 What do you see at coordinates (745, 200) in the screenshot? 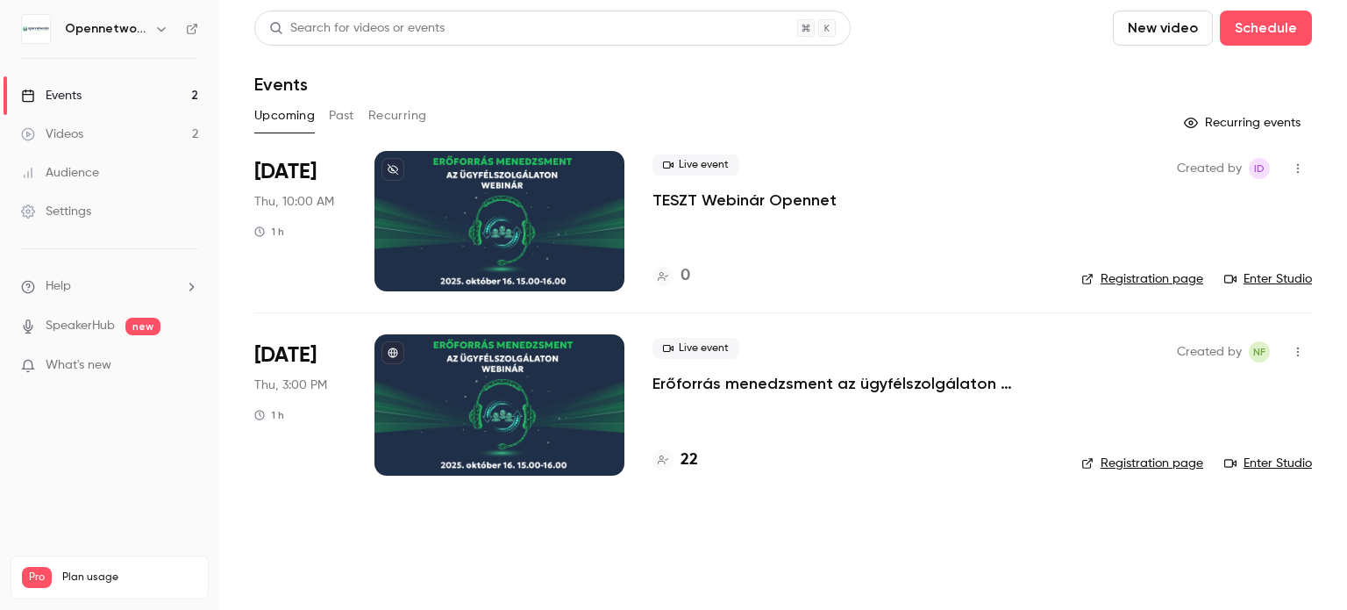
I see `a: TESZT Webinár Opennet` at bounding box center [745, 200].